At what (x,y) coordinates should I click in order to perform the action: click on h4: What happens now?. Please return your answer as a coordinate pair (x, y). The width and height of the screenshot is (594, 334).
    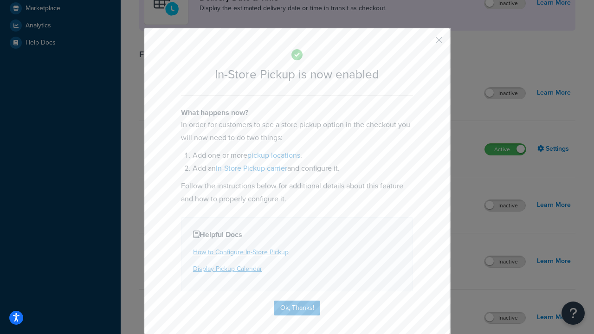
    Looking at the image, I should click on (297, 113).